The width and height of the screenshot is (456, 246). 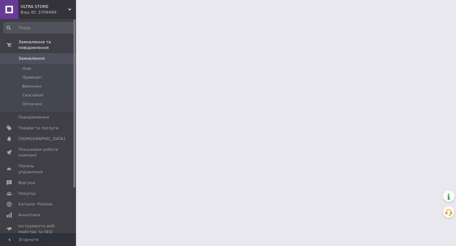 I want to click on div: Ваш ID: 3709499, so click(x=48, y=12).